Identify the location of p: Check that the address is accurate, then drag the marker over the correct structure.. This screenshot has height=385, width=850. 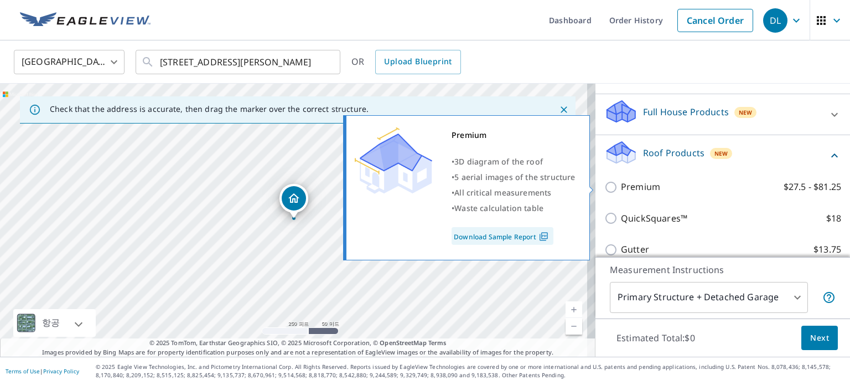
(209, 109).